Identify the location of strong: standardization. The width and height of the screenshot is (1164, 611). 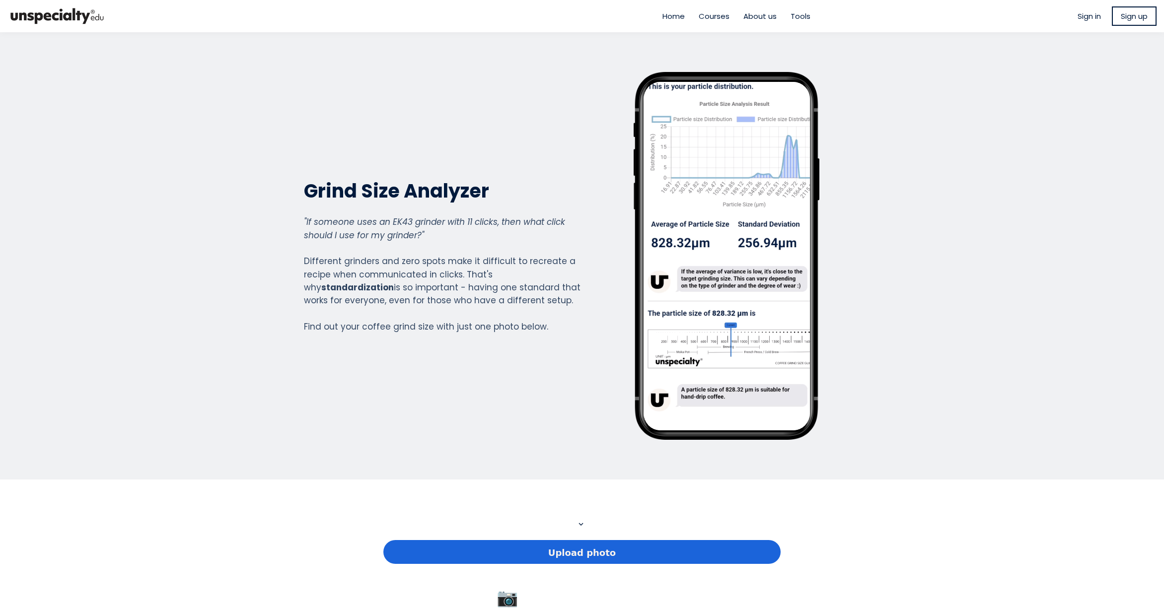
(357, 287).